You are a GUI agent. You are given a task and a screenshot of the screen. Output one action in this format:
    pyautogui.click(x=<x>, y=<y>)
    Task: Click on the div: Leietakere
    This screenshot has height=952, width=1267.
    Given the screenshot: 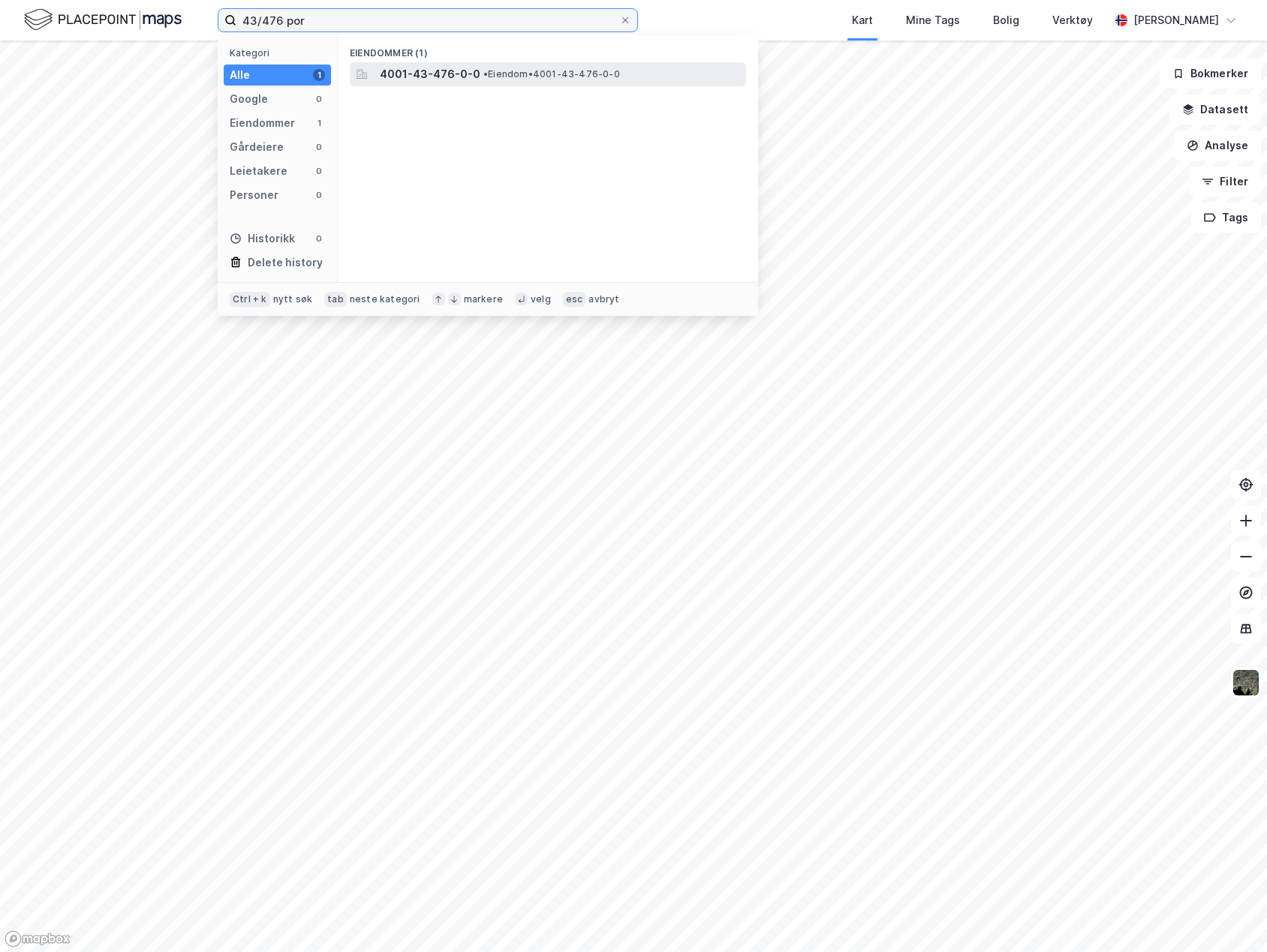 What is the action you would take?
    pyautogui.click(x=258, y=171)
    